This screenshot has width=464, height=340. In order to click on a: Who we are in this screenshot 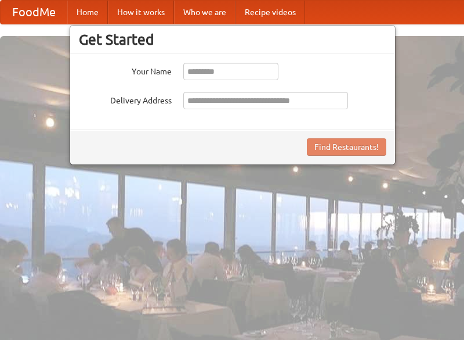, I will do `click(205, 12)`.